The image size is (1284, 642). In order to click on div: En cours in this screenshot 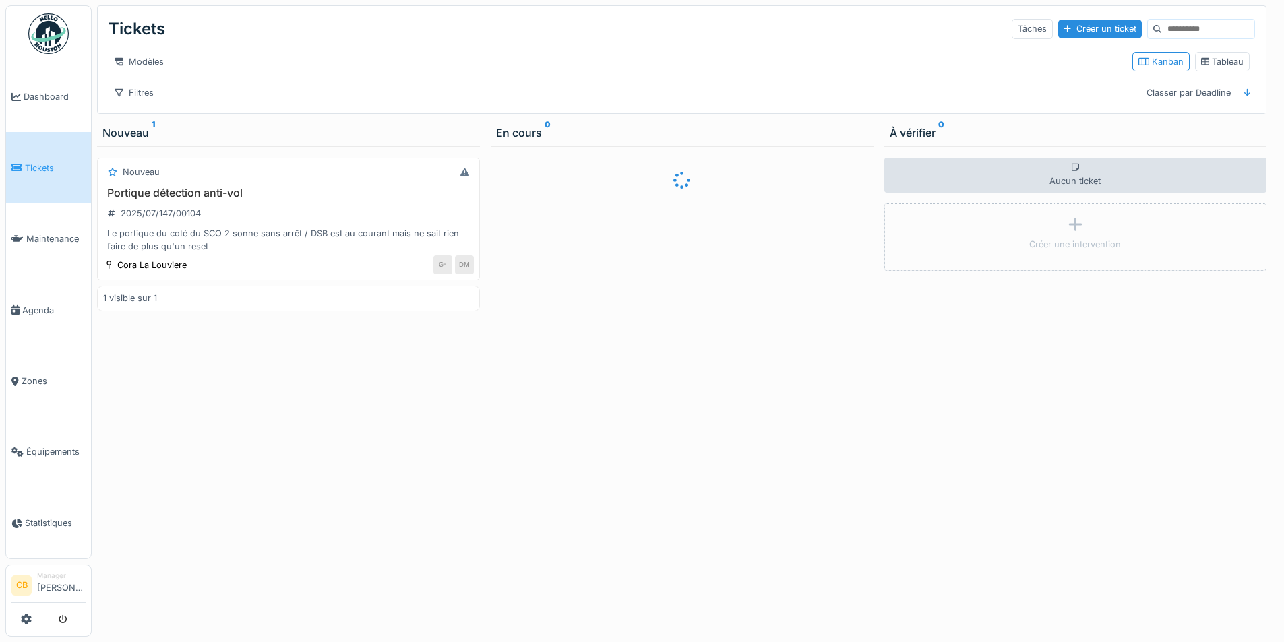, I will do `click(682, 133)`.